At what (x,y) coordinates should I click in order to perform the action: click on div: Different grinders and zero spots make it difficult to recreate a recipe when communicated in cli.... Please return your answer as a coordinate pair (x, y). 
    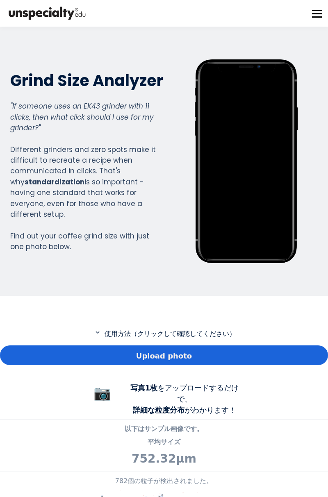
    Looking at the image, I should click on (87, 176).